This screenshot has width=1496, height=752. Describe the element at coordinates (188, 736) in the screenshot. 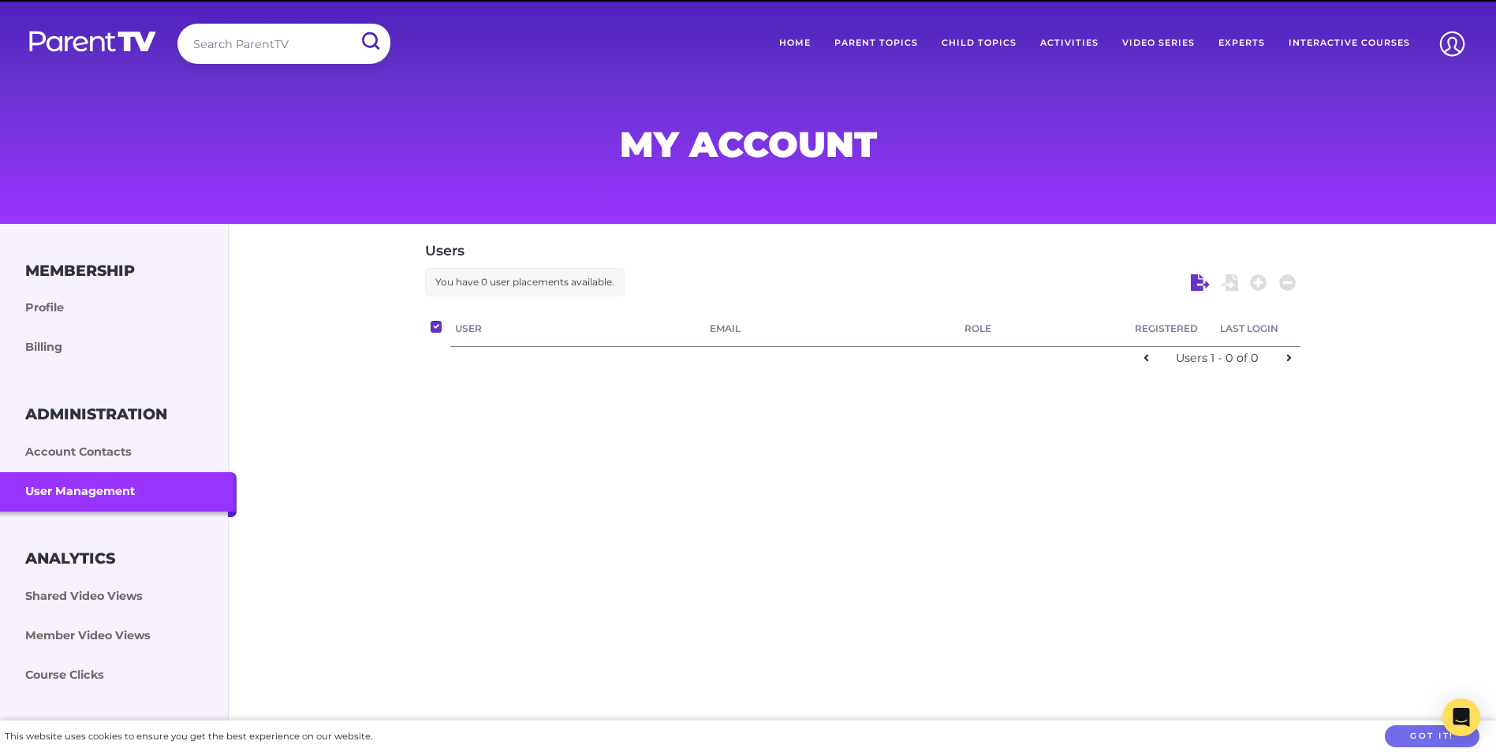

I see `div: This website uses cookies to ensure you get the best experience on our website.` at that location.